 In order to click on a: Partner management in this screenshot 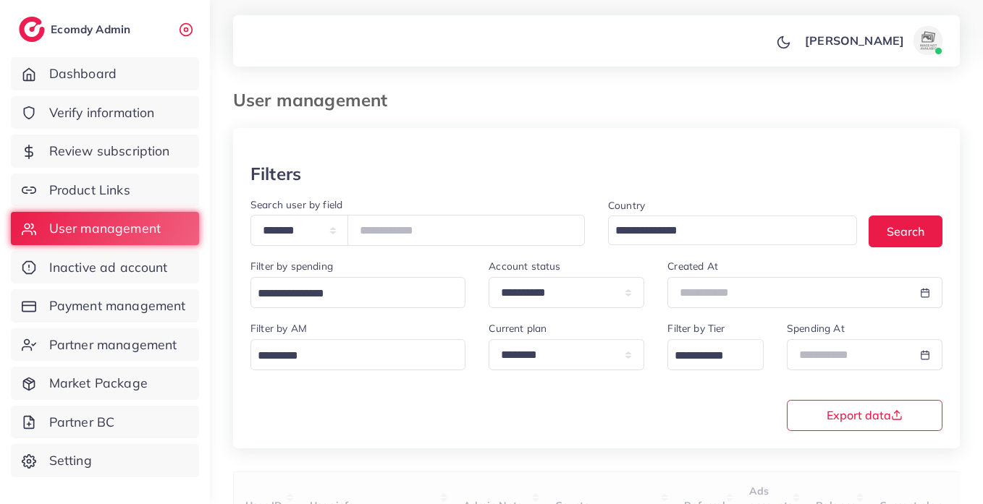, I will do `click(105, 345)`.